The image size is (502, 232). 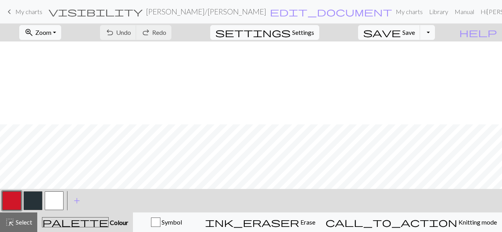 I want to click on span: palette, so click(x=75, y=223).